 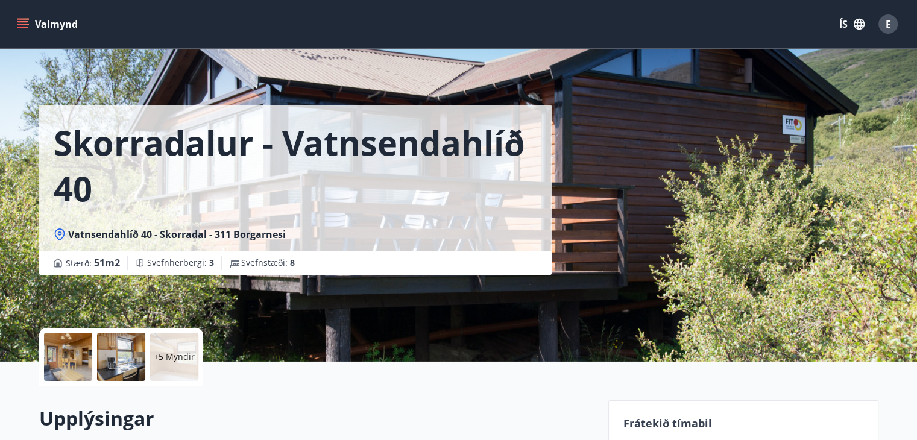 I want to click on h2: Upplýsingar, so click(x=317, y=418).